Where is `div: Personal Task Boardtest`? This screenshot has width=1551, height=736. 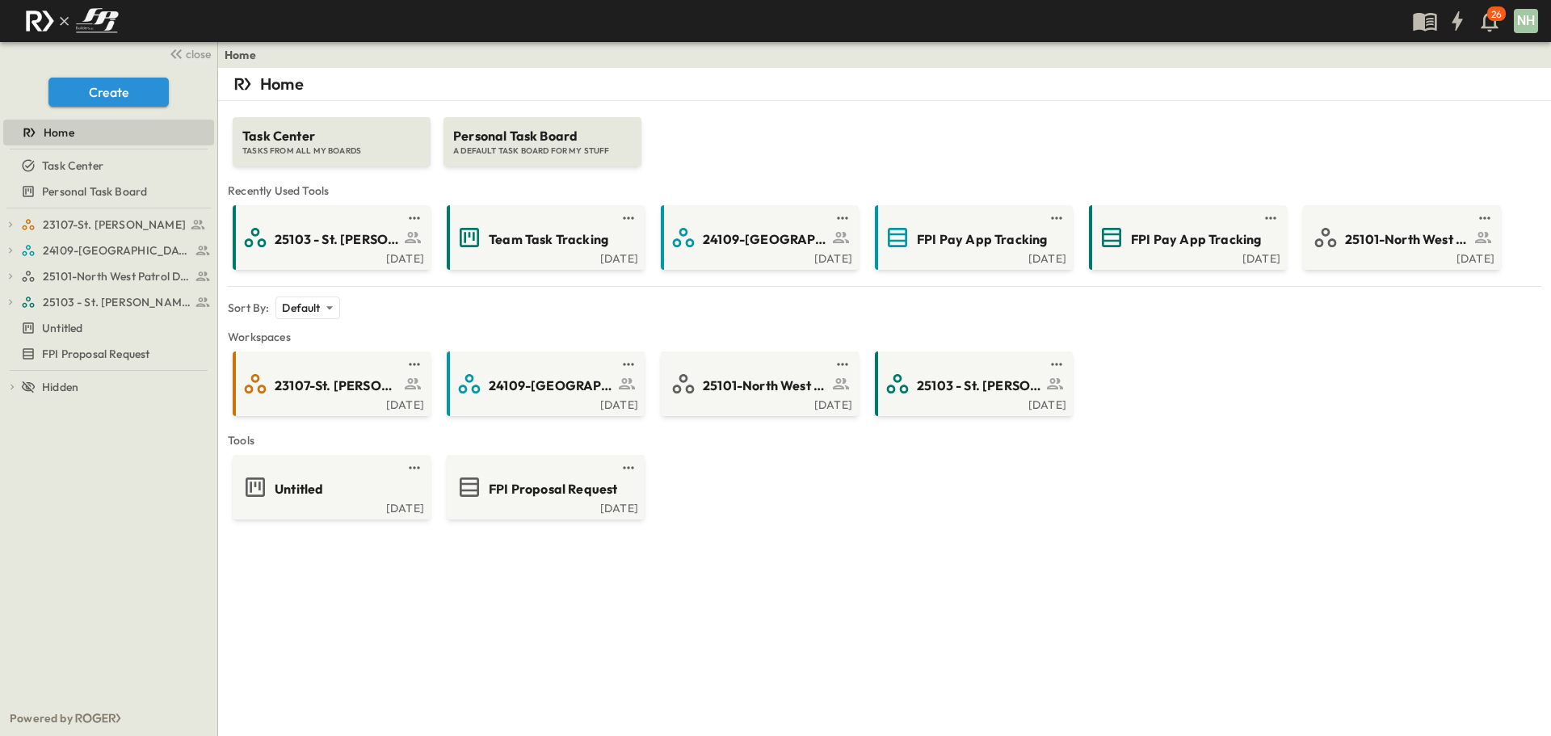 div: Personal Task Boardtest is located at coordinates (108, 191).